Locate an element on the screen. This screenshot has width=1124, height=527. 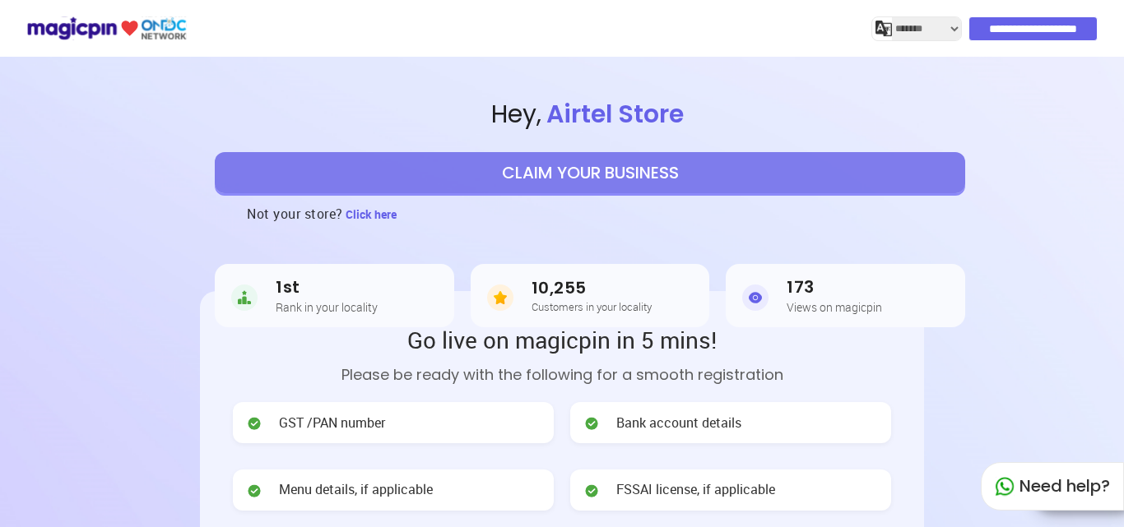
h5: Views on magicpin is located at coordinates (834, 307).